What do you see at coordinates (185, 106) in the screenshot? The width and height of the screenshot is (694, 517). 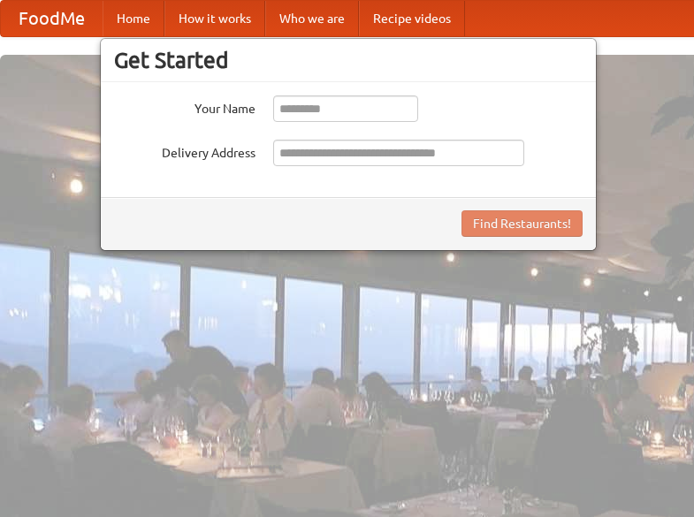 I see `label: Your Name` at bounding box center [185, 106].